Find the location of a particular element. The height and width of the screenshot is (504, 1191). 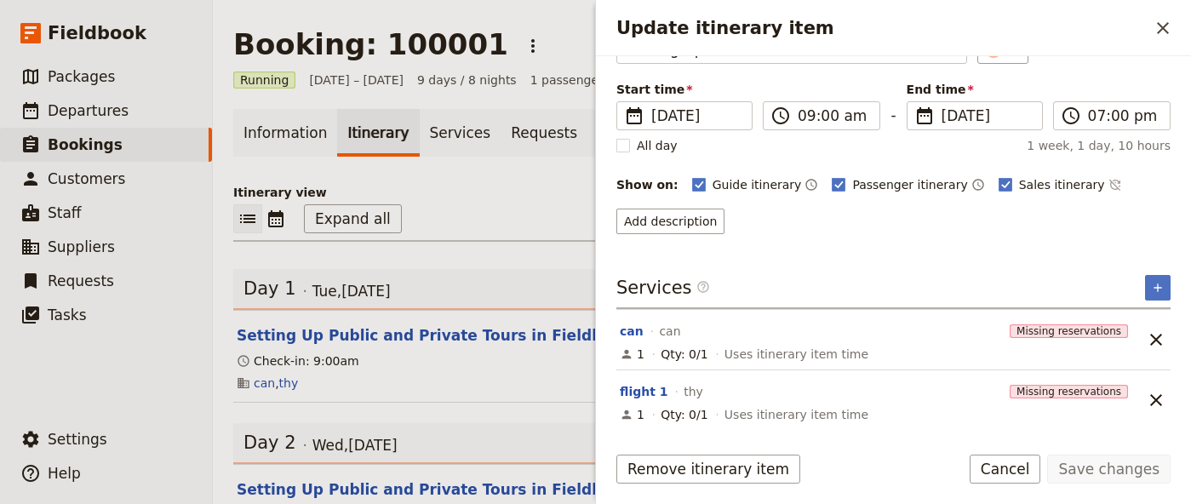

button: Add description is located at coordinates (670, 221).